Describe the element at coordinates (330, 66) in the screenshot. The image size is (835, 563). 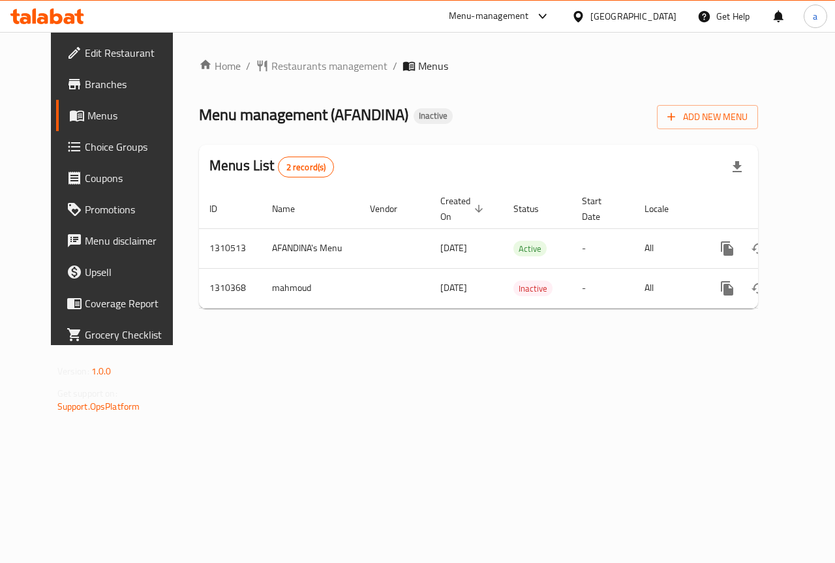
I see `span: Restaurants management` at that location.